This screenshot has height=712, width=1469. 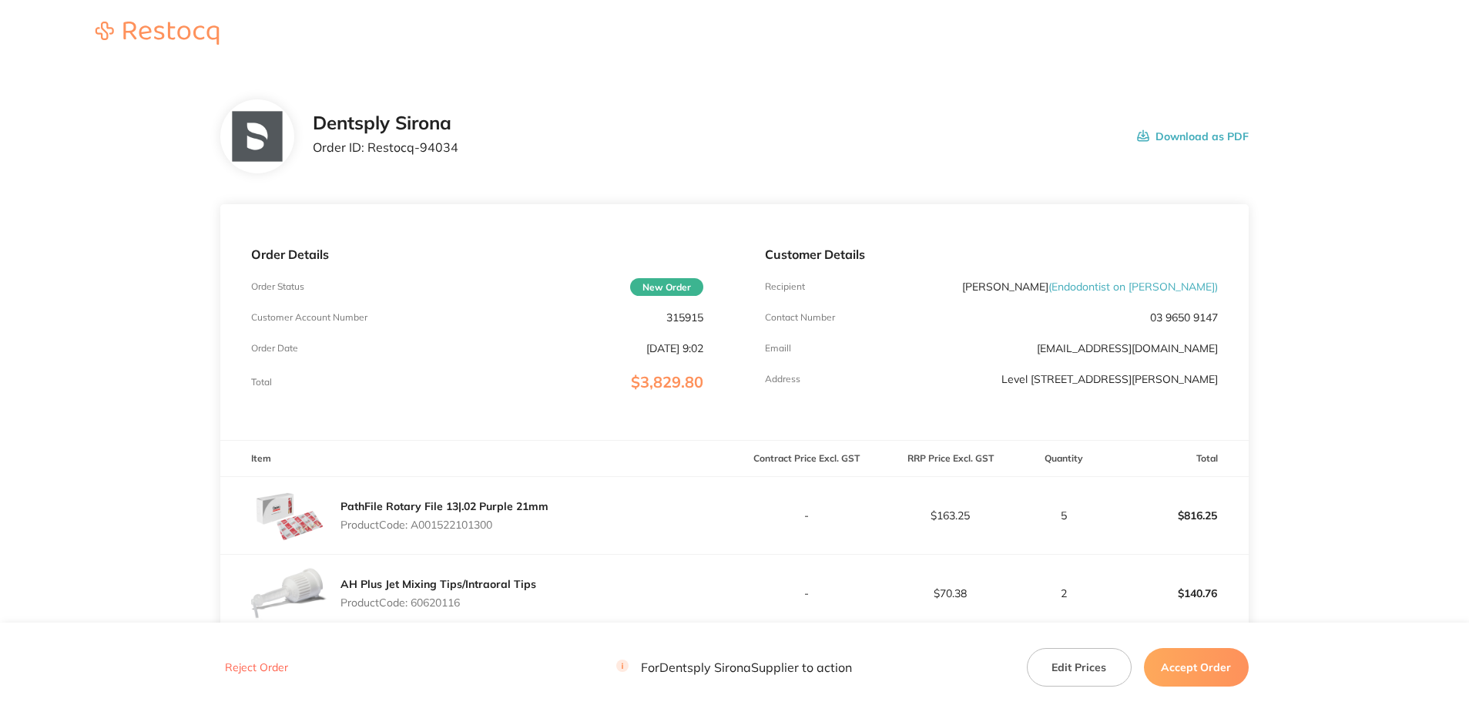 I want to click on p: Customer Account Number, so click(x=309, y=317).